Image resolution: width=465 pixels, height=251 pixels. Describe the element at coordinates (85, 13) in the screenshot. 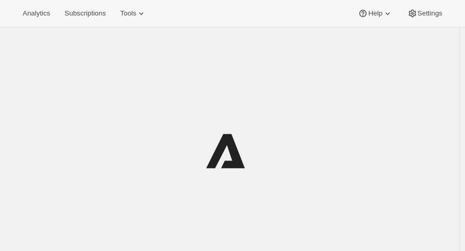

I see `button: Subscriptions` at that location.